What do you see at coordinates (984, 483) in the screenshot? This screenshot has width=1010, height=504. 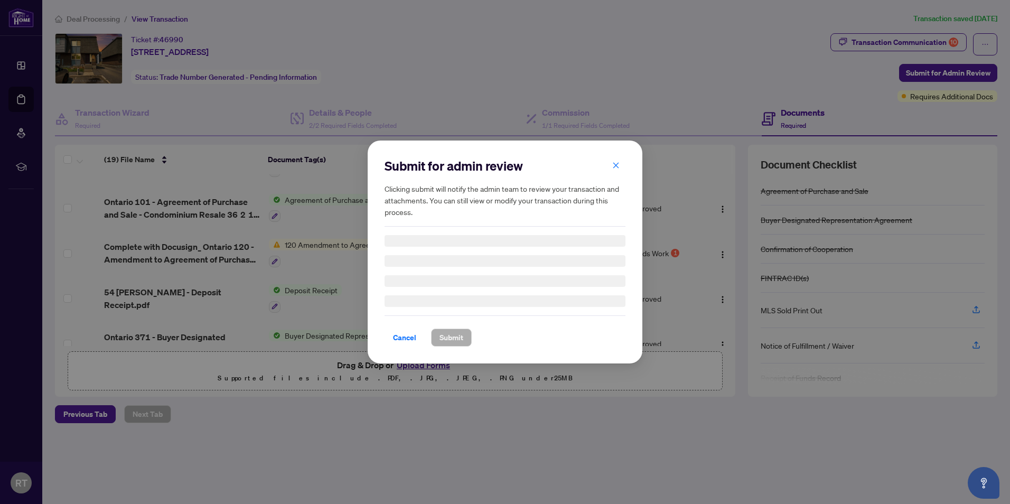 I see `button: Open asap` at bounding box center [984, 483].